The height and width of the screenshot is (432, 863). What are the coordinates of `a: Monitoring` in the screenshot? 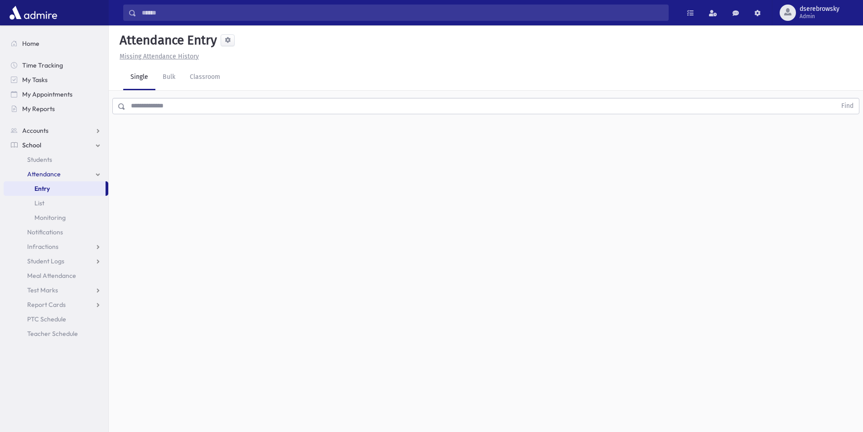 It's located at (56, 218).